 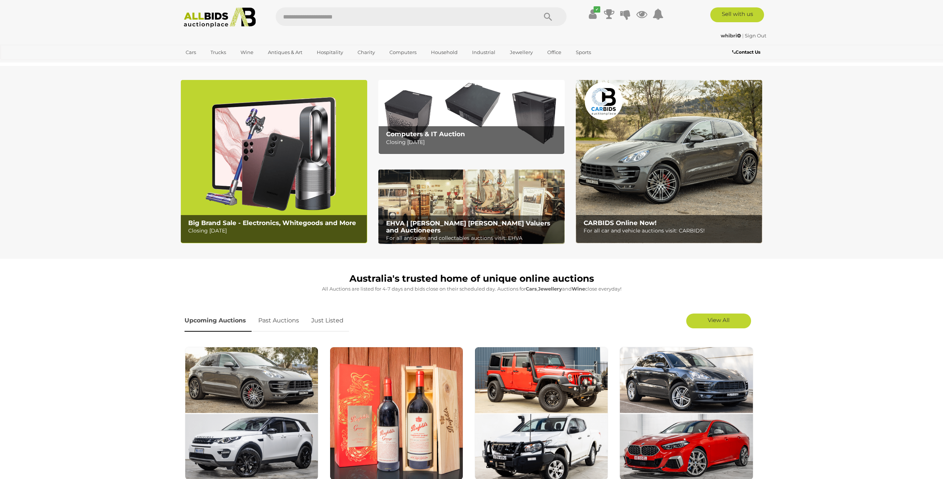 I want to click on b: Big Brand Sale - Electronics, Whitegoods and More, so click(x=272, y=223).